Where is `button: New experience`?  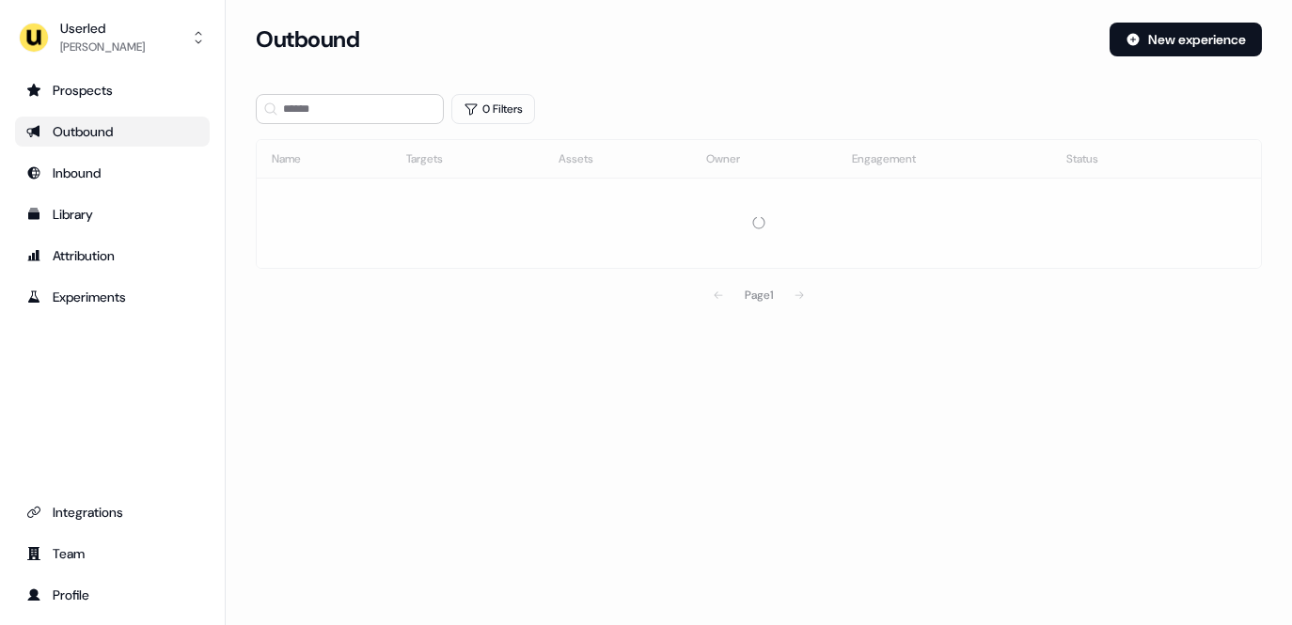
button: New experience is located at coordinates (1186, 39).